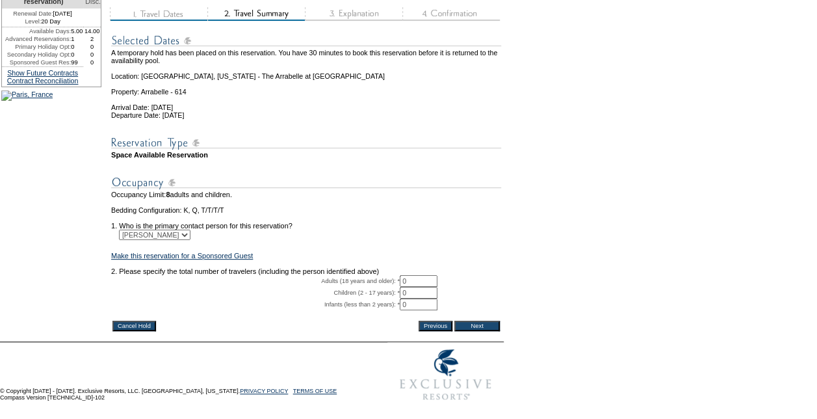 The image size is (817, 419). What do you see at coordinates (306, 57) in the screenshot?
I see `td: A temporary hold has been placed on this reservation. You have 30 minutes to book this reservatio...` at bounding box center [306, 57].